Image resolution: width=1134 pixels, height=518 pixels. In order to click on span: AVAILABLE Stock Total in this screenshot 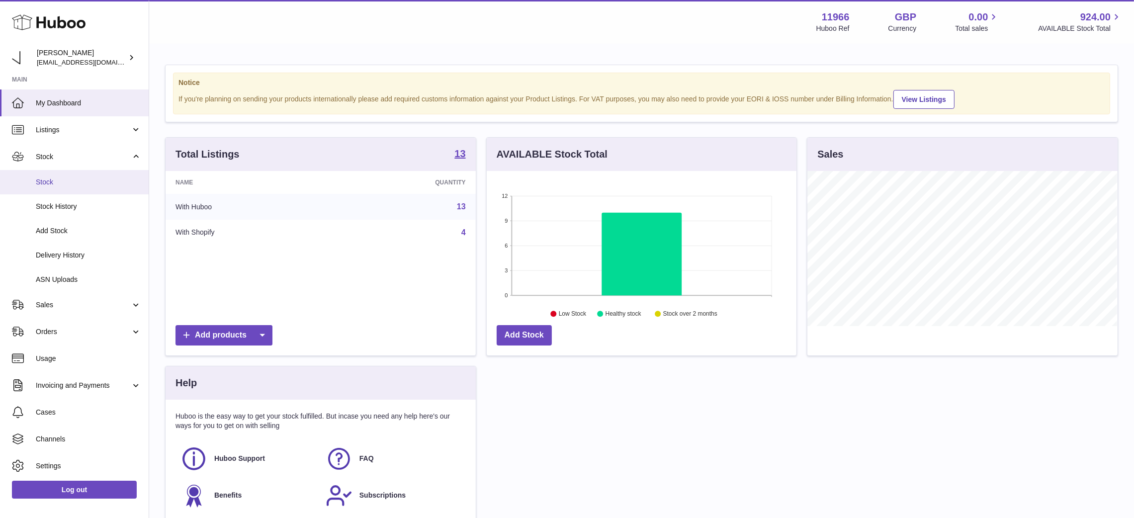, I will do `click(1080, 28)`.